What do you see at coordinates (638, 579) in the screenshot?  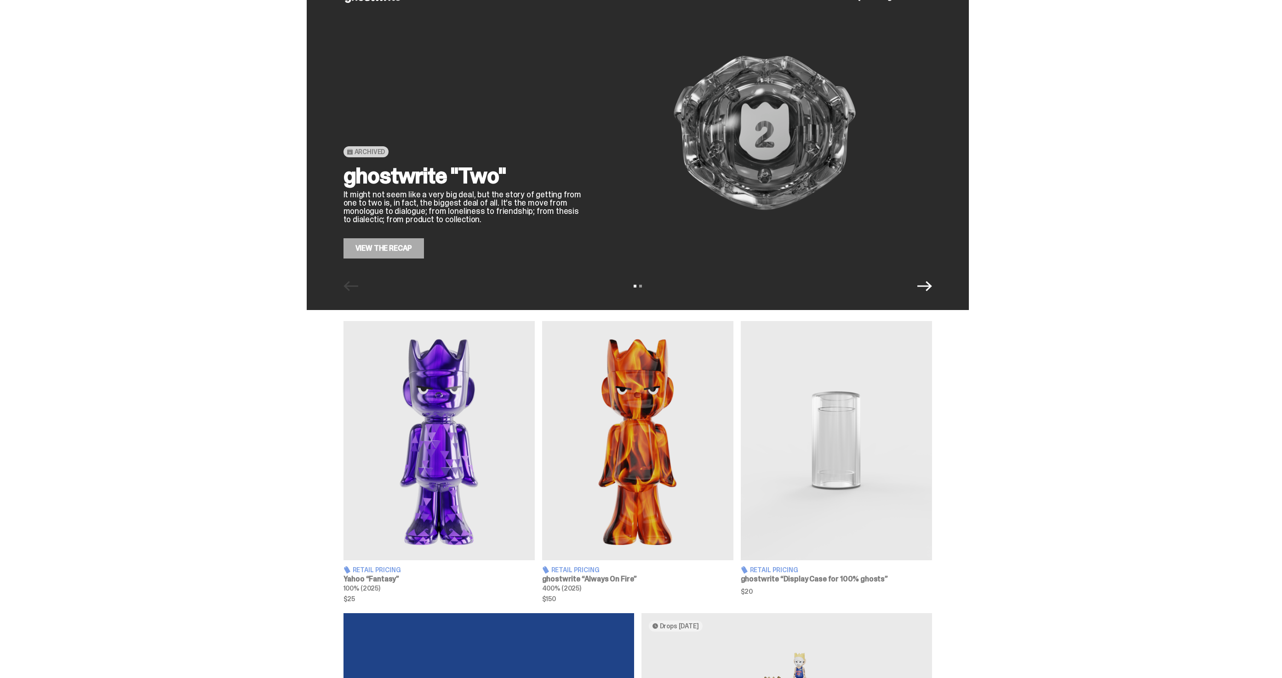 I see `h3: ghostwrite “Always On Fire”` at bounding box center [638, 579].